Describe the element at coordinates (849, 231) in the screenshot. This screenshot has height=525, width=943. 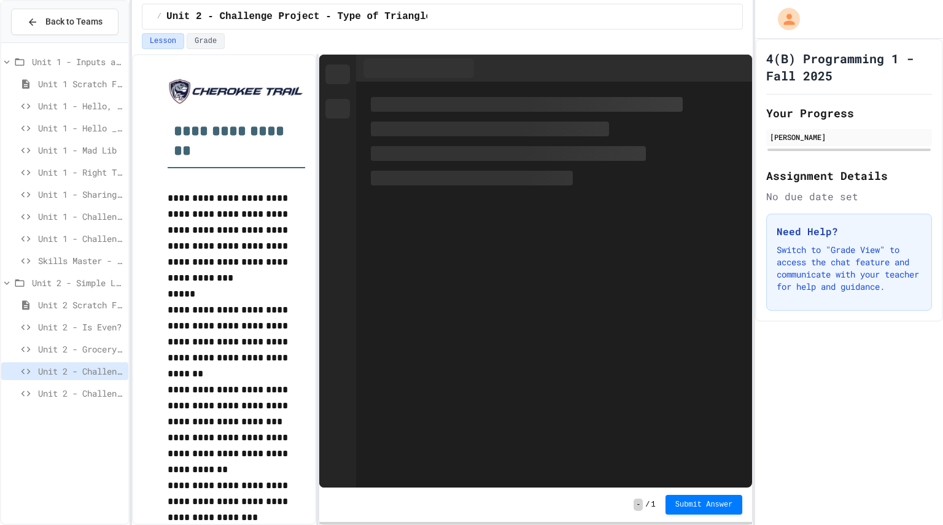
I see `h3: Need Help?` at that location.